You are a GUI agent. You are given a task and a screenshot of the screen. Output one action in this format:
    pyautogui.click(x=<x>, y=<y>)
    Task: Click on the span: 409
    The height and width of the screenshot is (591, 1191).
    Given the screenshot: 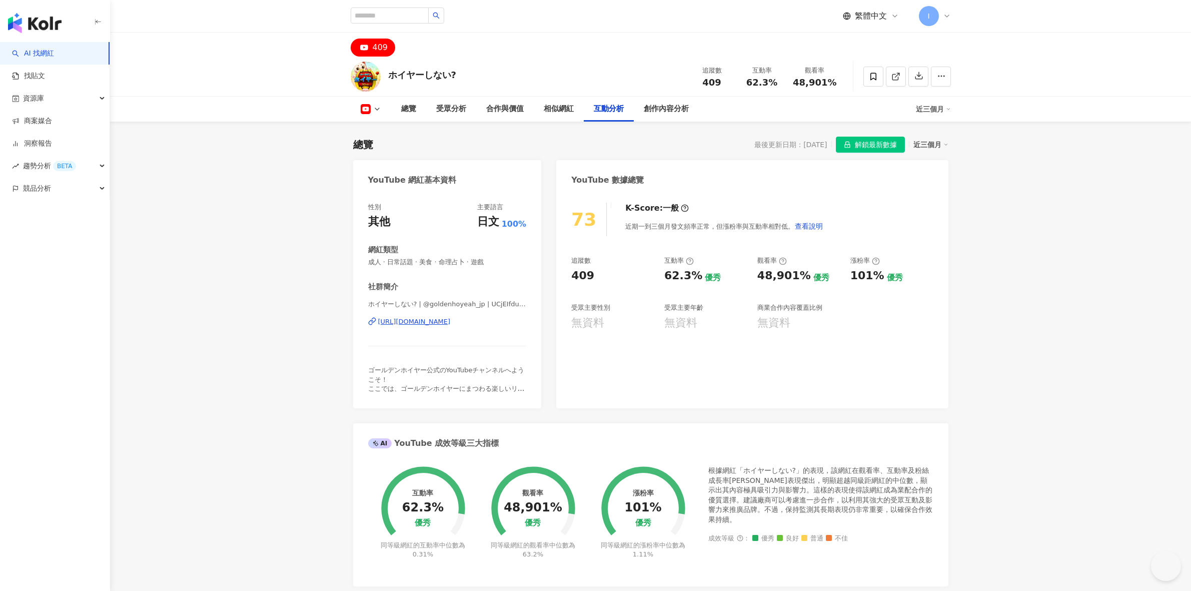 What is the action you would take?
    pyautogui.click(x=712, y=82)
    